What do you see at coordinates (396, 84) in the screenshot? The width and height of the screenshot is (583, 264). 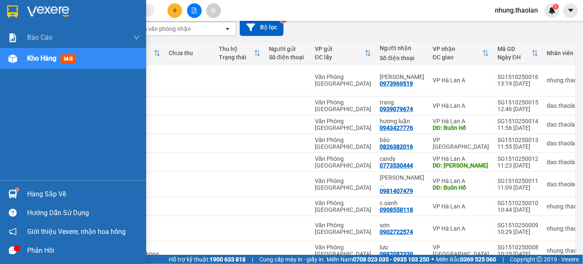 I see `div: 0973969519` at bounding box center [396, 84].